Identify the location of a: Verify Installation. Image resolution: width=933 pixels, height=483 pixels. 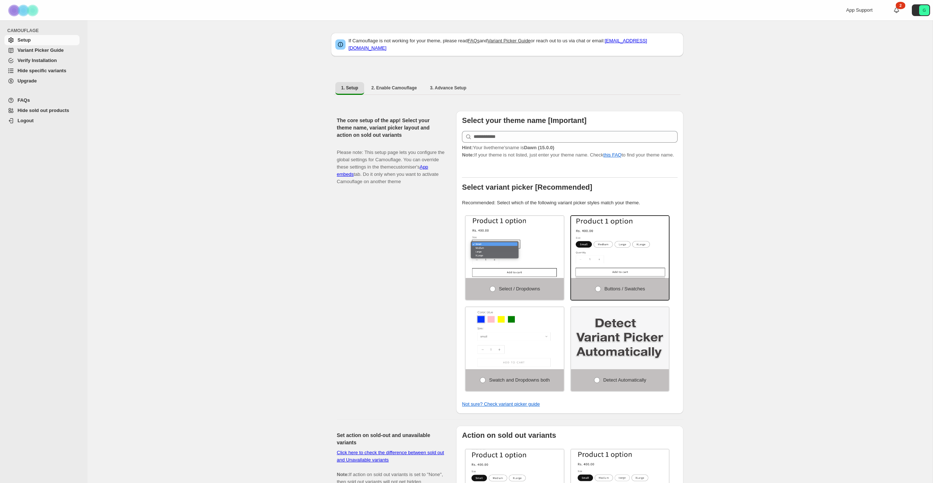
(42, 61).